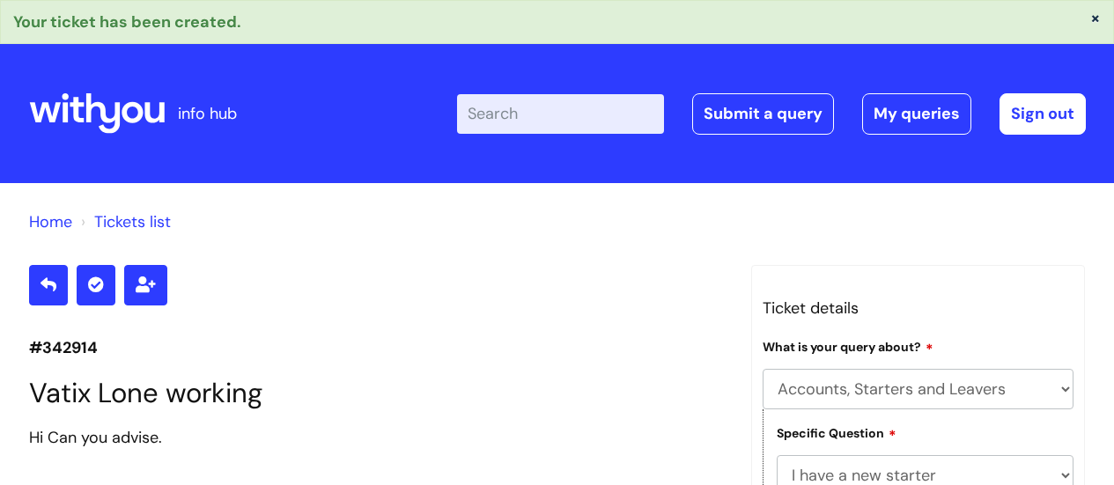 The image size is (1114, 485). I want to click on a: Tickets list, so click(132, 222).